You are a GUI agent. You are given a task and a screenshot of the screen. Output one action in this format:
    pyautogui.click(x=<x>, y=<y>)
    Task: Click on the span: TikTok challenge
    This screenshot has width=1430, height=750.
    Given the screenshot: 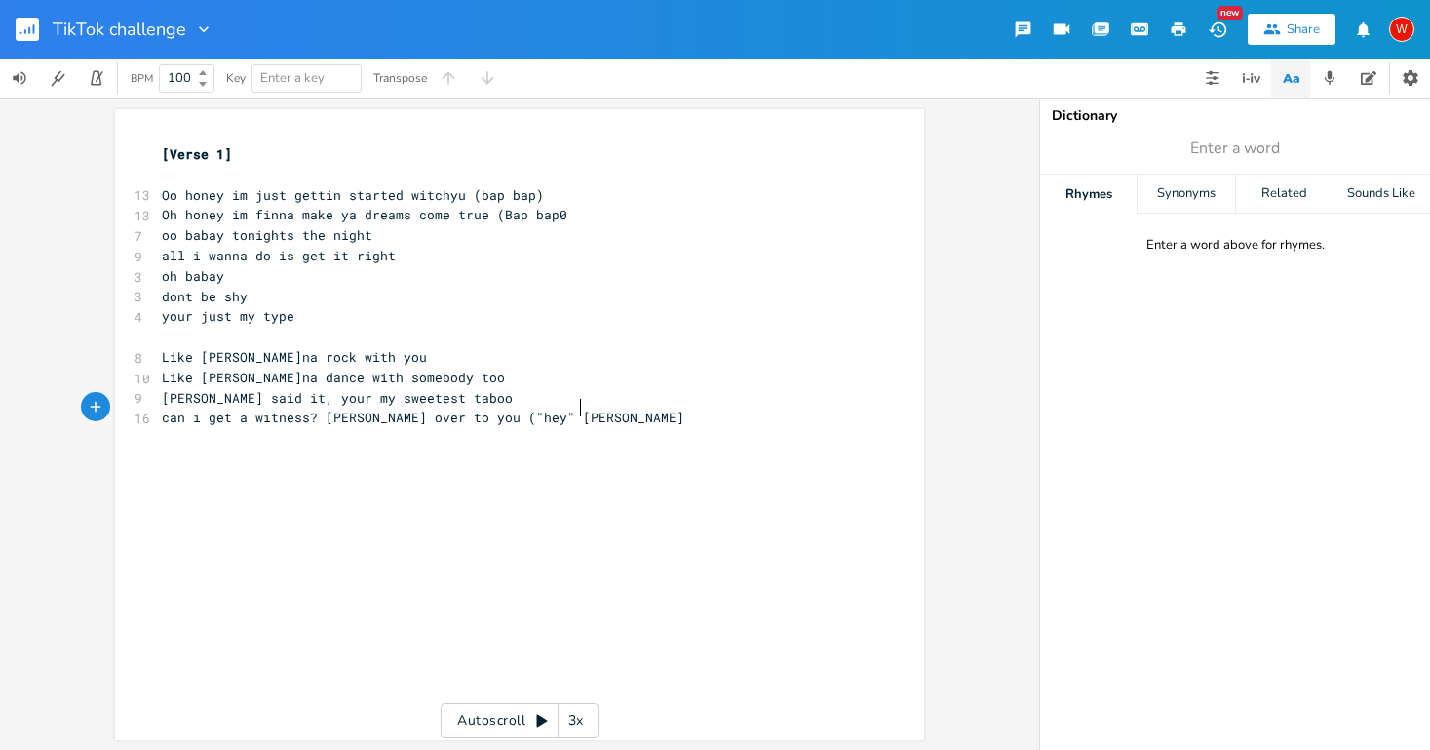 What is the action you would take?
    pyautogui.click(x=119, y=29)
    